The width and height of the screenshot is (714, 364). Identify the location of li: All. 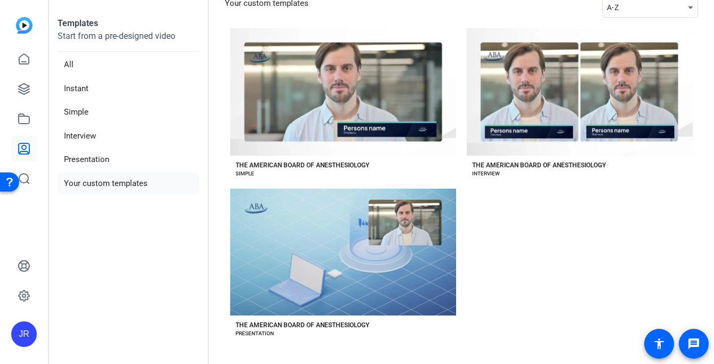
(128, 64).